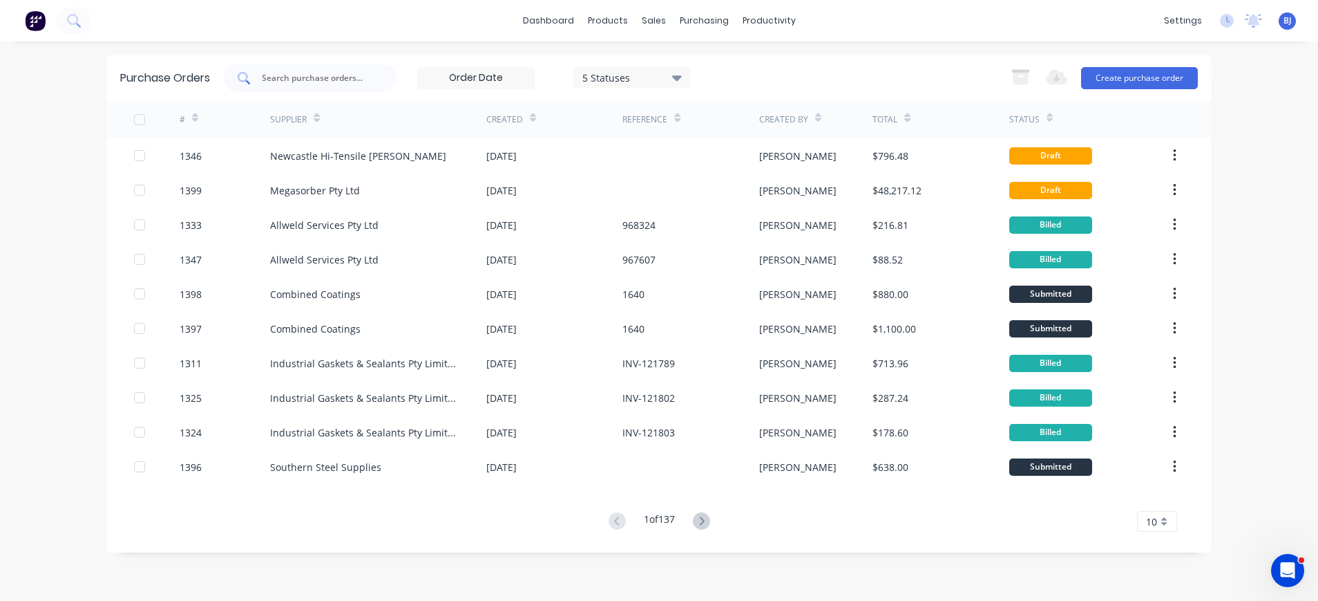  What do you see at coordinates (549, 21) in the screenshot?
I see `a: dashboard` at bounding box center [549, 21].